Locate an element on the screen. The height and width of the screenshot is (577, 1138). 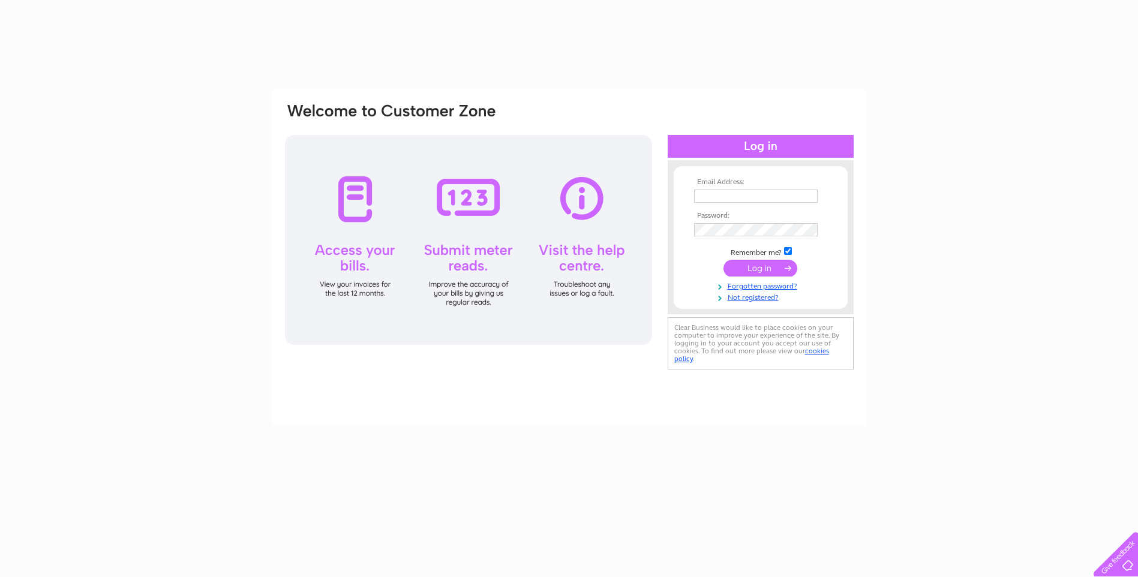
div: Clear Business would like to place cookies on your computer to improve your experience of the sit... is located at coordinates (761, 343).